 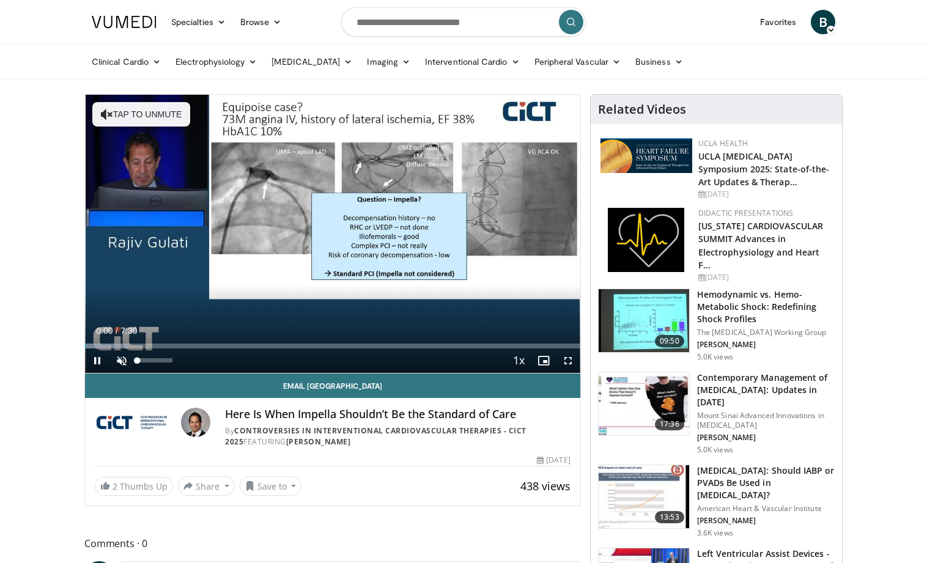 What do you see at coordinates (766, 307) in the screenshot?
I see `h3: Hemodynamic vs. Hemo-Metabolic Shock: Redefining Shock Profiles` at bounding box center [766, 307].